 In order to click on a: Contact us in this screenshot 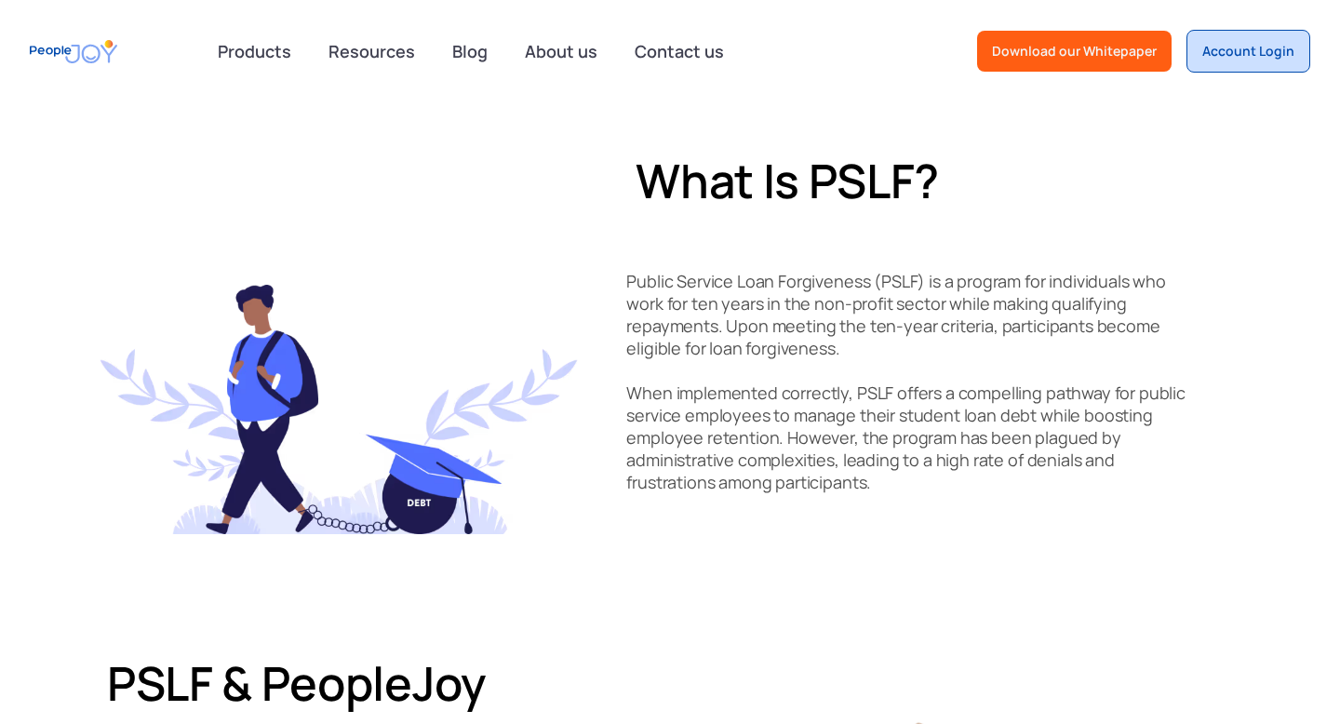, I will do `click(679, 51)`.